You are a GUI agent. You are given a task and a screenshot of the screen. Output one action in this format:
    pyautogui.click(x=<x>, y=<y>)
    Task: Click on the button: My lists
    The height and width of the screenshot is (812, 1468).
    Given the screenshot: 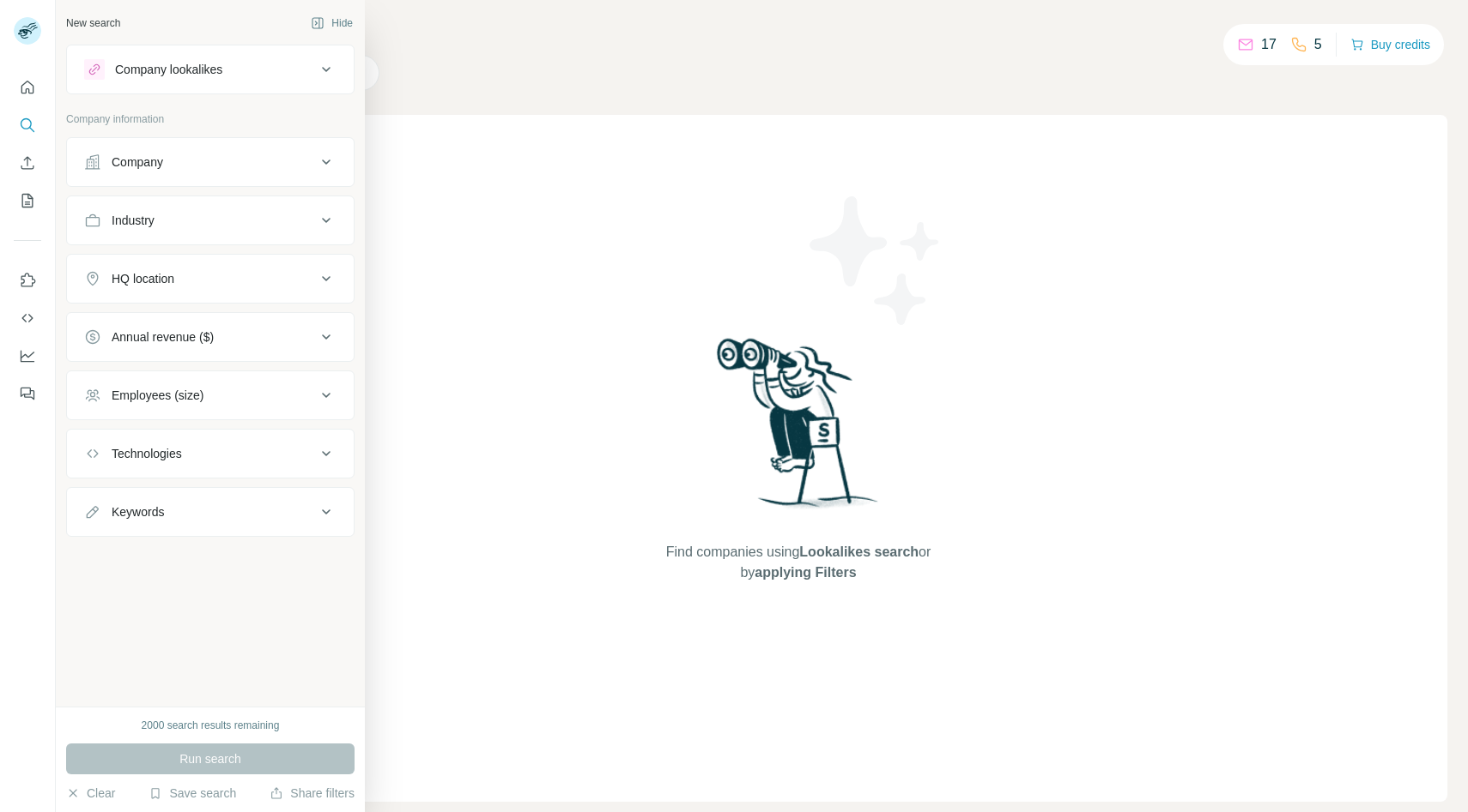 What is the action you would take?
    pyautogui.click(x=28, y=201)
    